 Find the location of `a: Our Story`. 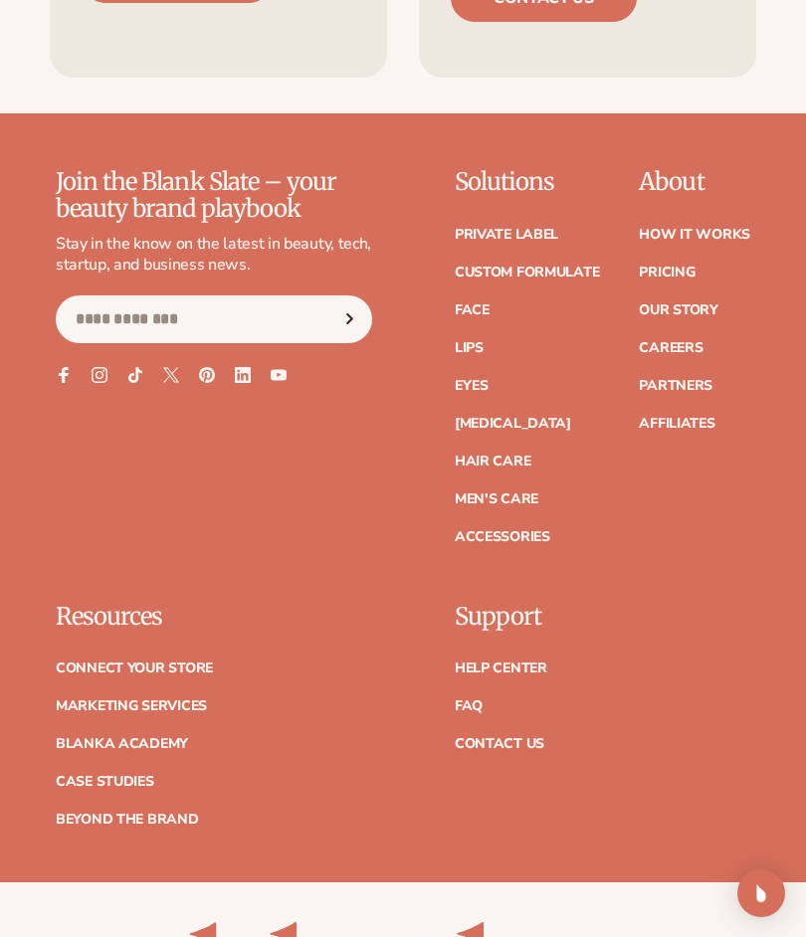

a: Our Story is located at coordinates (678, 310).